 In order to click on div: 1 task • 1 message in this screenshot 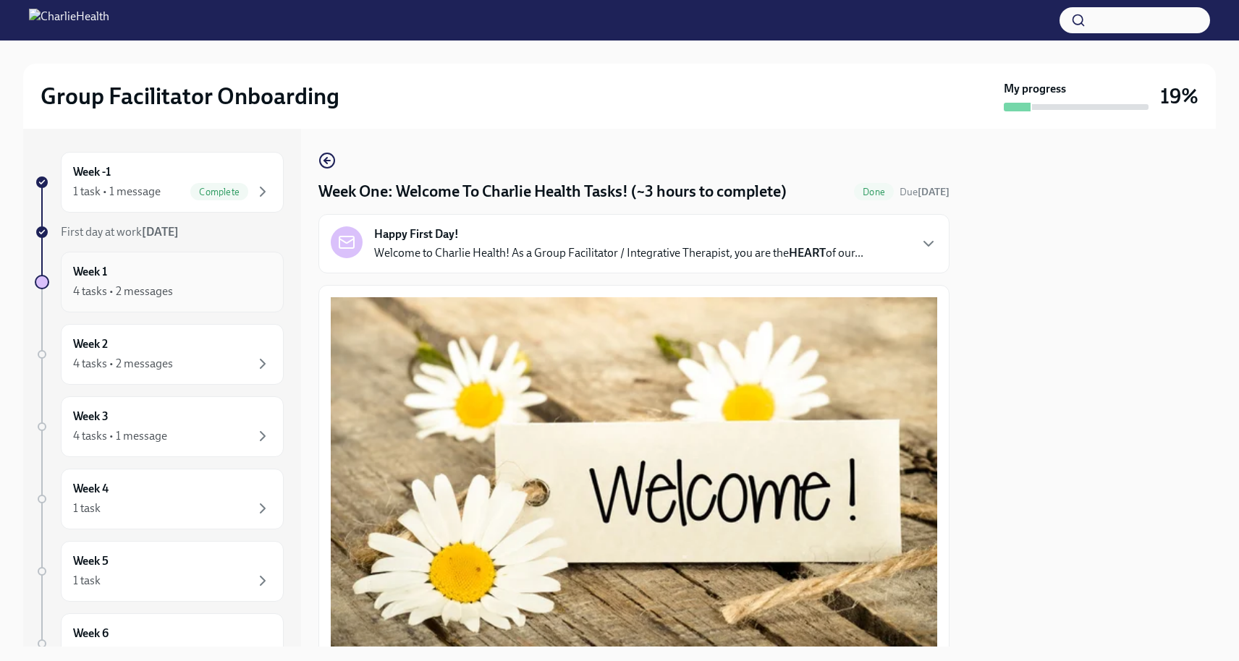, I will do `click(116, 192)`.